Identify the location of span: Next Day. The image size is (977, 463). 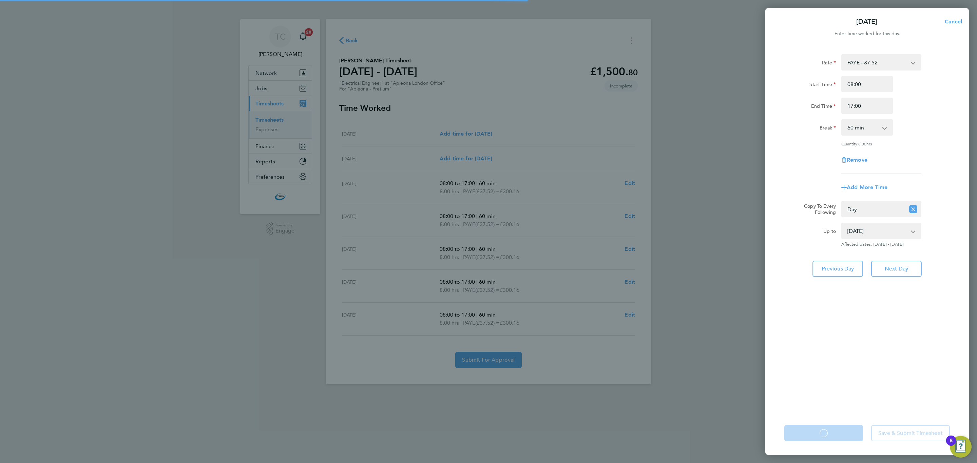
(896, 269).